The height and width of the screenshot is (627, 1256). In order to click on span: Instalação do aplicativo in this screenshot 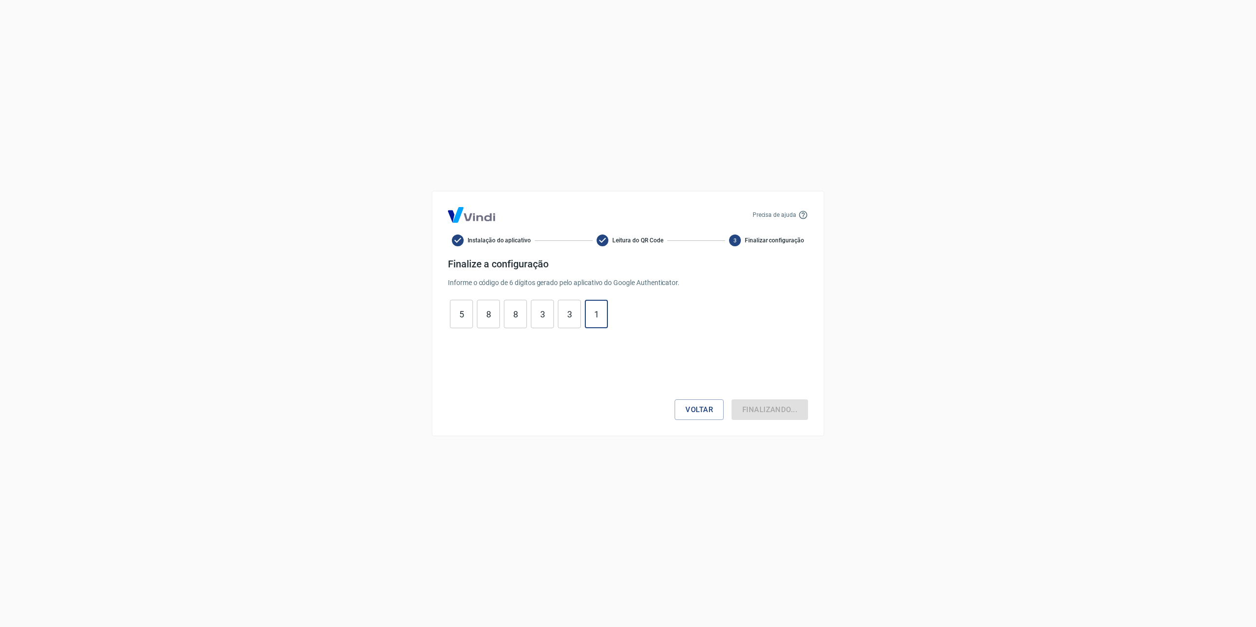, I will do `click(499, 240)`.